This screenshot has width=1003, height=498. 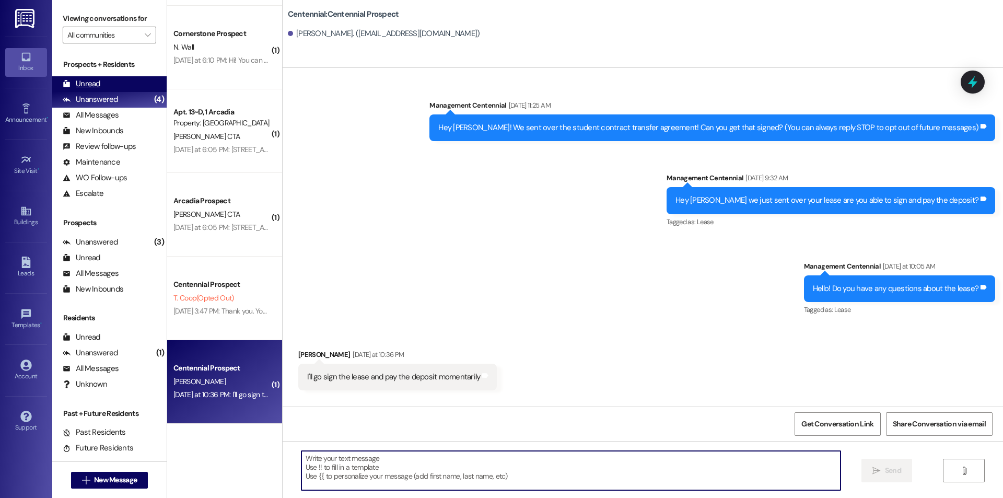 What do you see at coordinates (115, 480) in the screenshot?
I see `span: New Message` at bounding box center [115, 480].